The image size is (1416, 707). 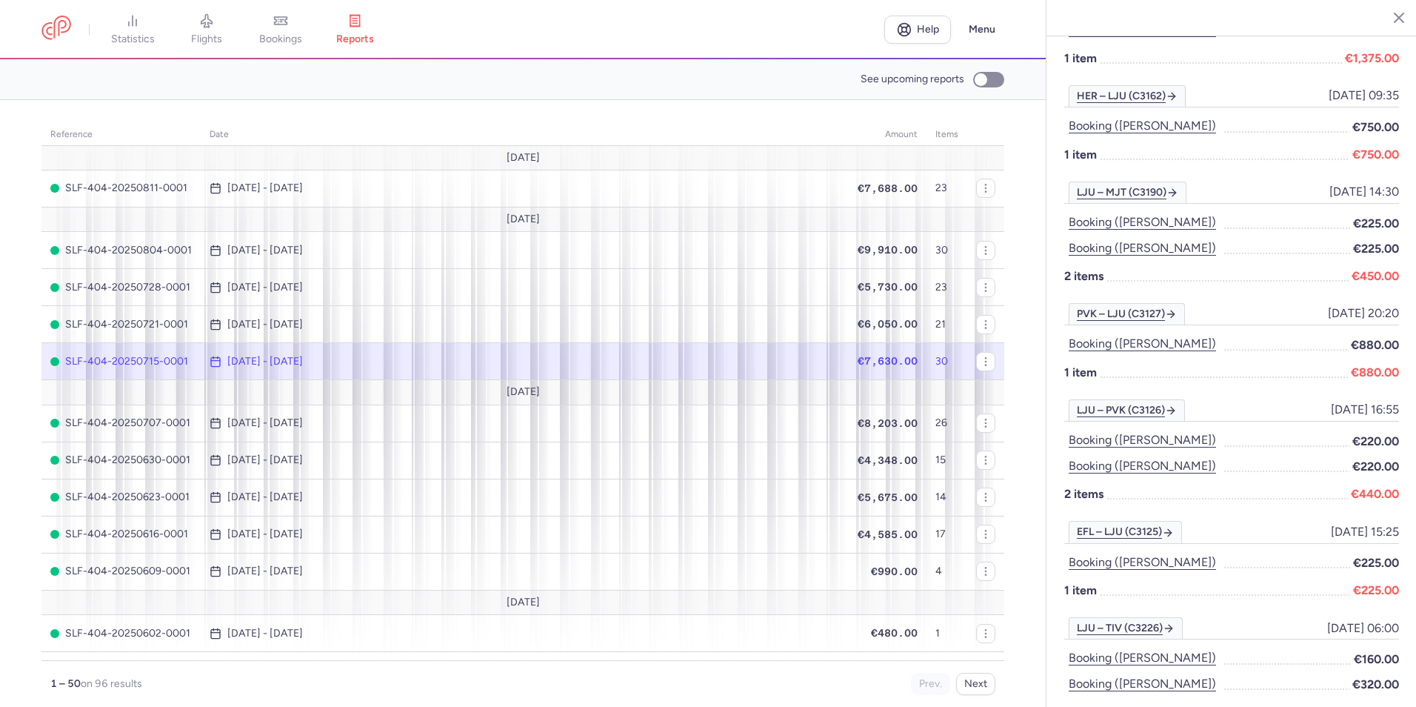 What do you see at coordinates (1127, 314) in the screenshot?
I see `a: PVK – LJU (C3127)` at bounding box center [1127, 314].